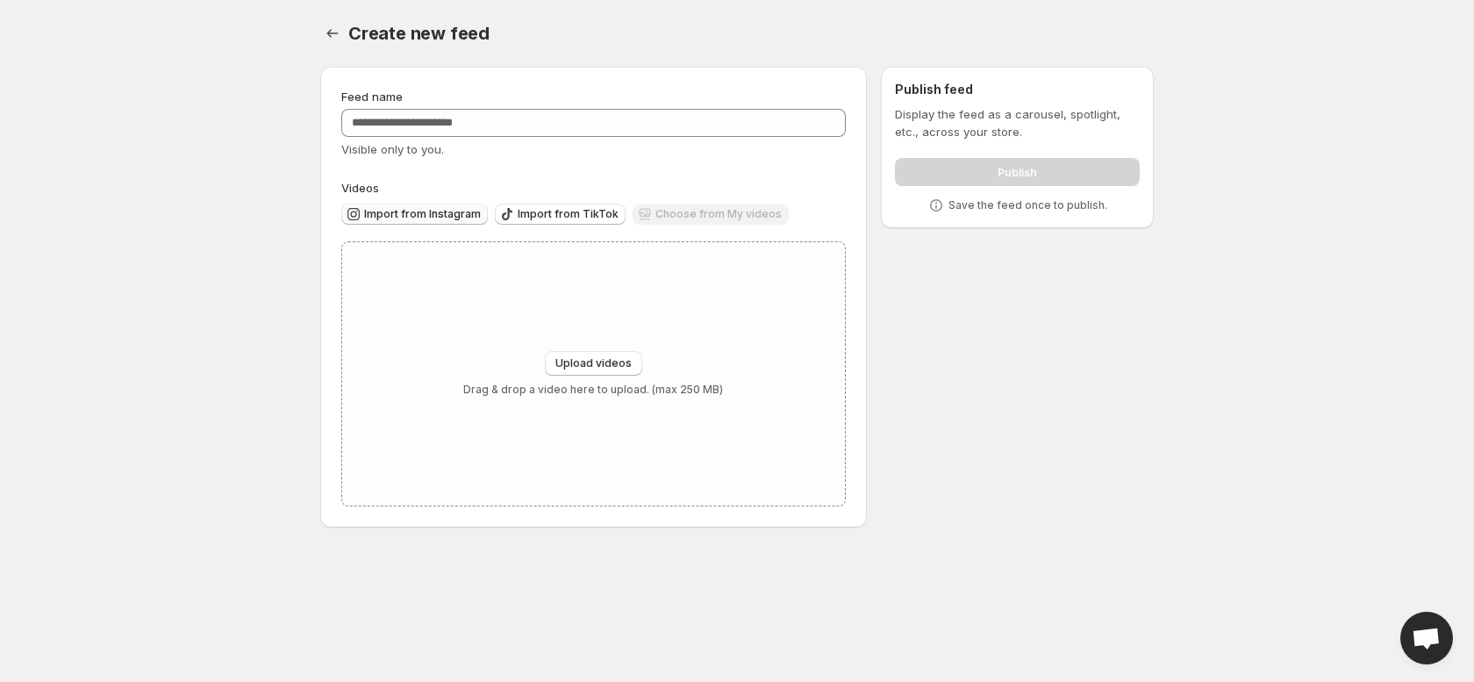 The width and height of the screenshot is (1474, 682). What do you see at coordinates (593, 363) in the screenshot?
I see `button: Upload videos` at bounding box center [593, 363].